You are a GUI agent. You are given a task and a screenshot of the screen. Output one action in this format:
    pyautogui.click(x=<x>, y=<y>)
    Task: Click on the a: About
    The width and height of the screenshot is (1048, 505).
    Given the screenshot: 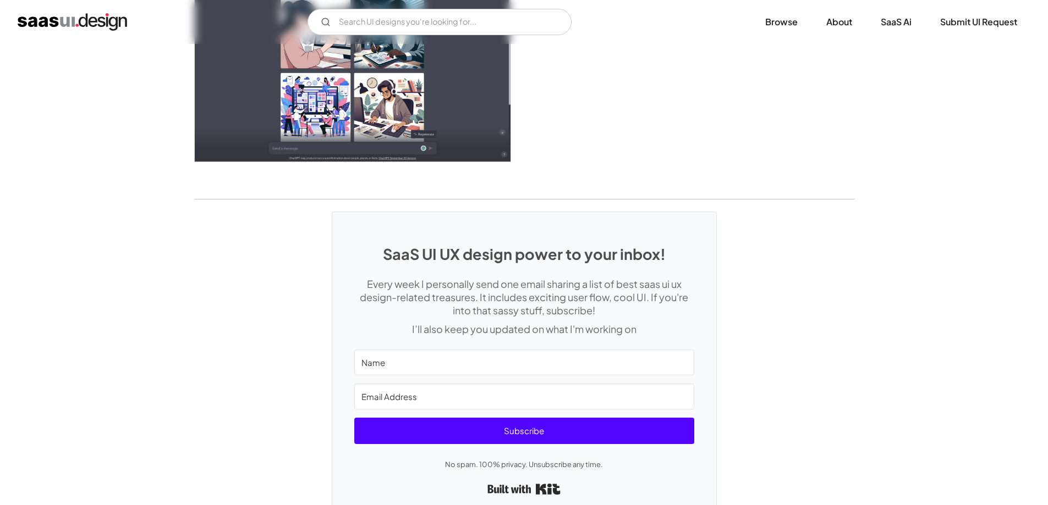 What is the action you would take?
    pyautogui.click(x=839, y=22)
    